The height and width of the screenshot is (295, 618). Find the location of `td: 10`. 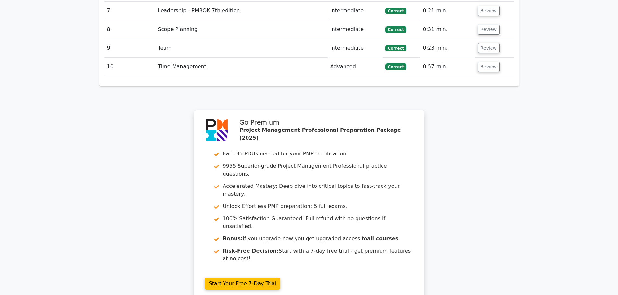

td: 10 is located at coordinates (130, 67).